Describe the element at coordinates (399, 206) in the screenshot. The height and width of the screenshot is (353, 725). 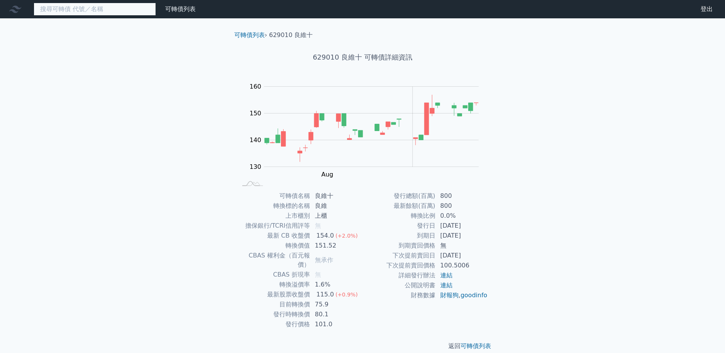
I see `td: 最新餘額(百萬)` at that location.